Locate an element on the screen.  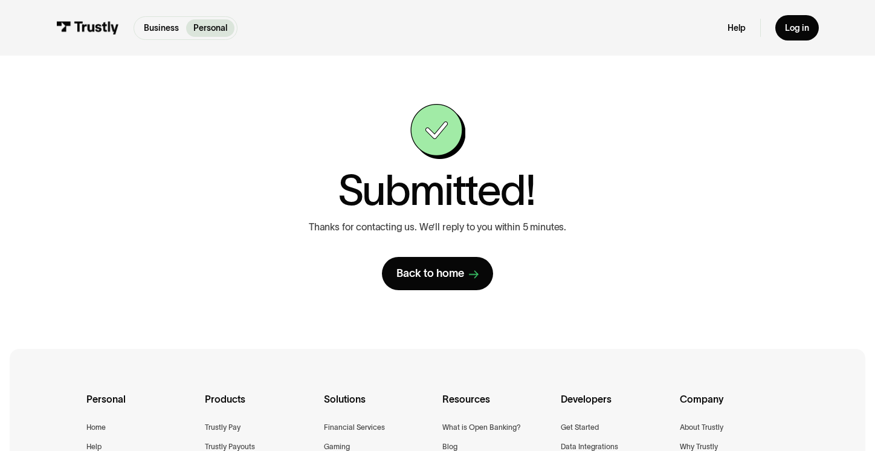
a: What is Open Banking? is located at coordinates (482, 427).